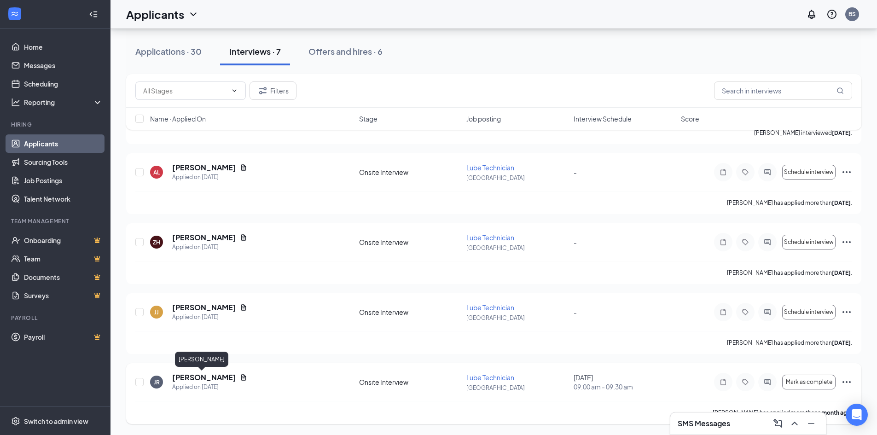 This screenshot has height=435, width=877. I want to click on svg: Collapse, so click(93, 14).